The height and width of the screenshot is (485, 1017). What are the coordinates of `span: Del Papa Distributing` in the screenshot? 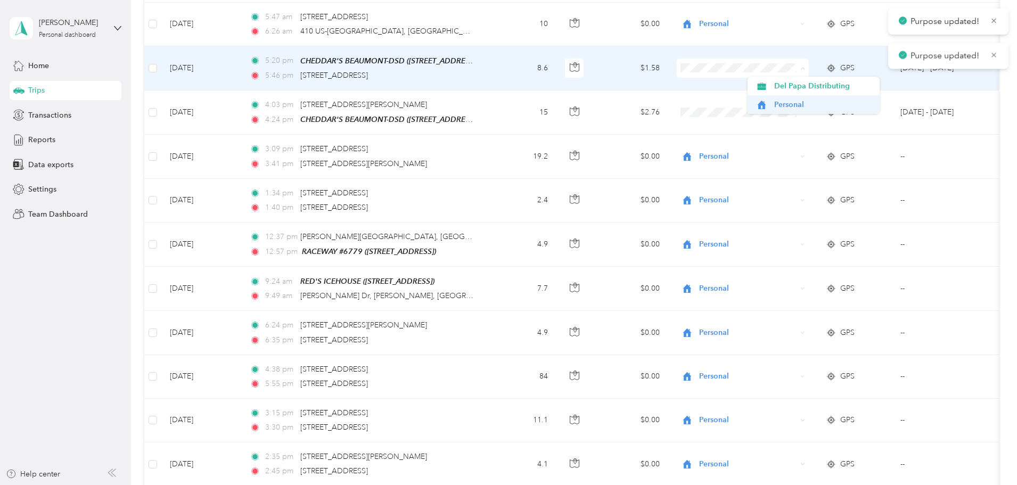 It's located at (823, 86).